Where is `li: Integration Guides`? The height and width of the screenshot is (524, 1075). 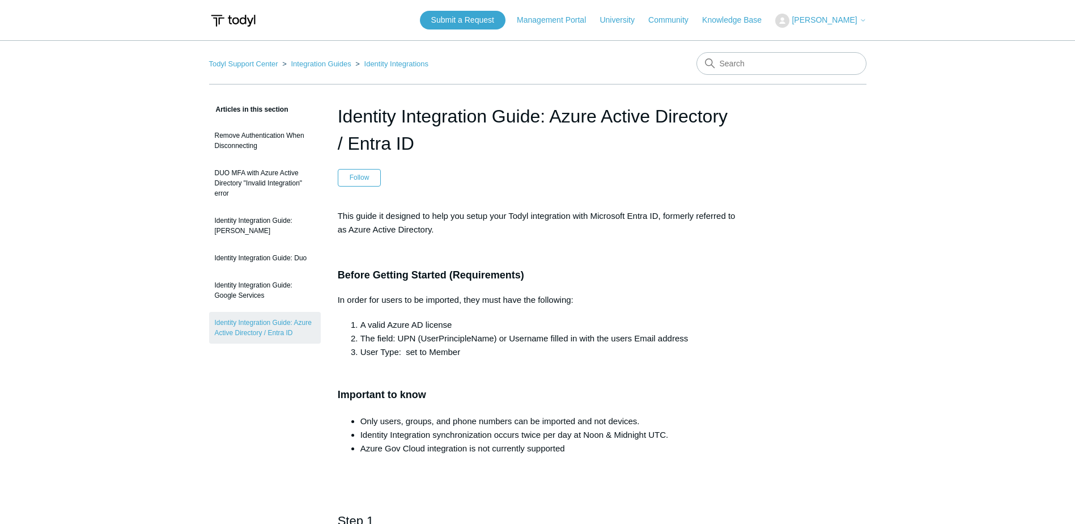
li: Integration Guides is located at coordinates (316, 63).